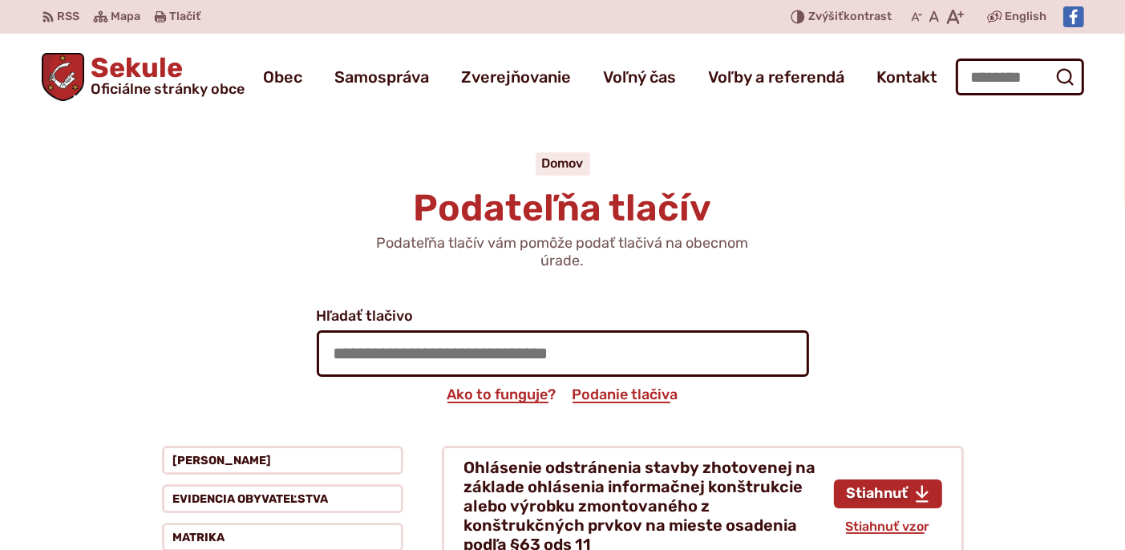 Image resolution: width=1125 pixels, height=550 pixels. What do you see at coordinates (1027, 17) in the screenshot?
I see `span: English` at bounding box center [1027, 17].